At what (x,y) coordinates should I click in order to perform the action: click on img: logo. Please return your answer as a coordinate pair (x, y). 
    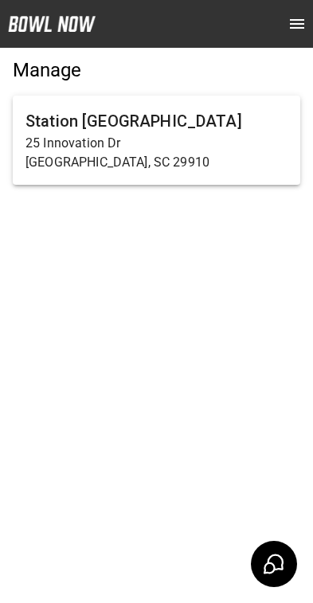
    Looking at the image, I should click on (52, 24).